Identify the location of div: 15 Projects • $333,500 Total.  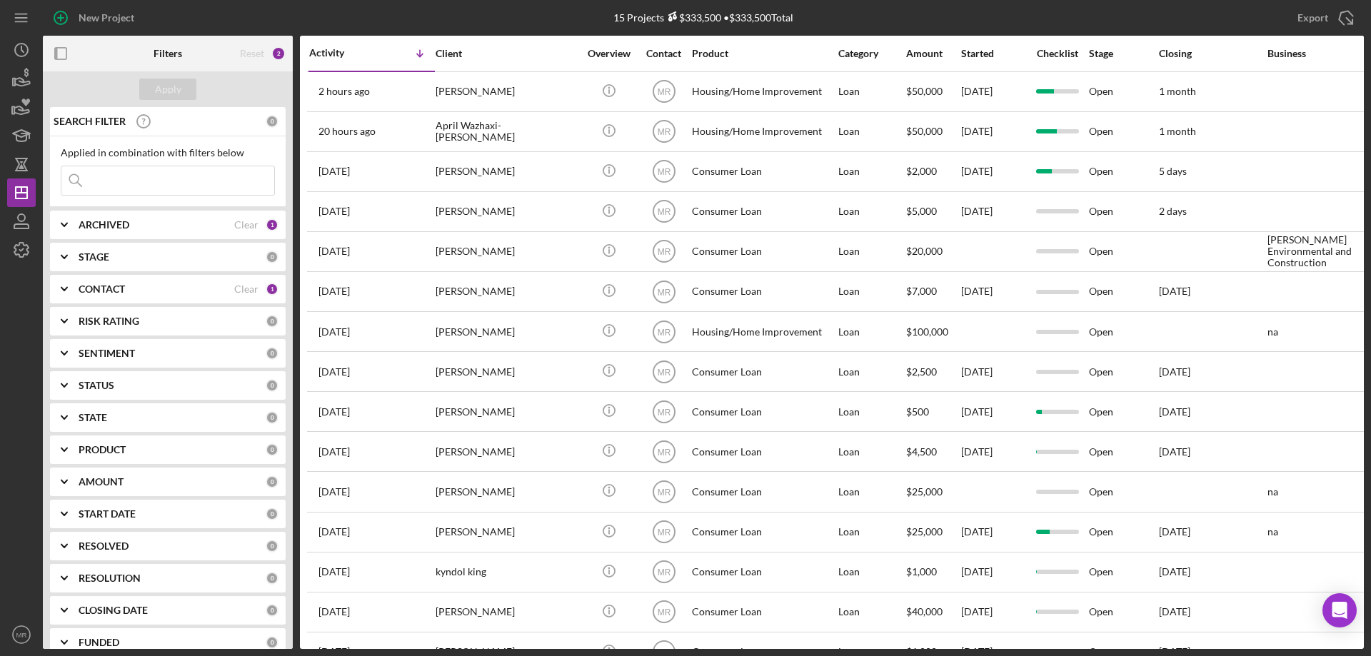
(703, 17).